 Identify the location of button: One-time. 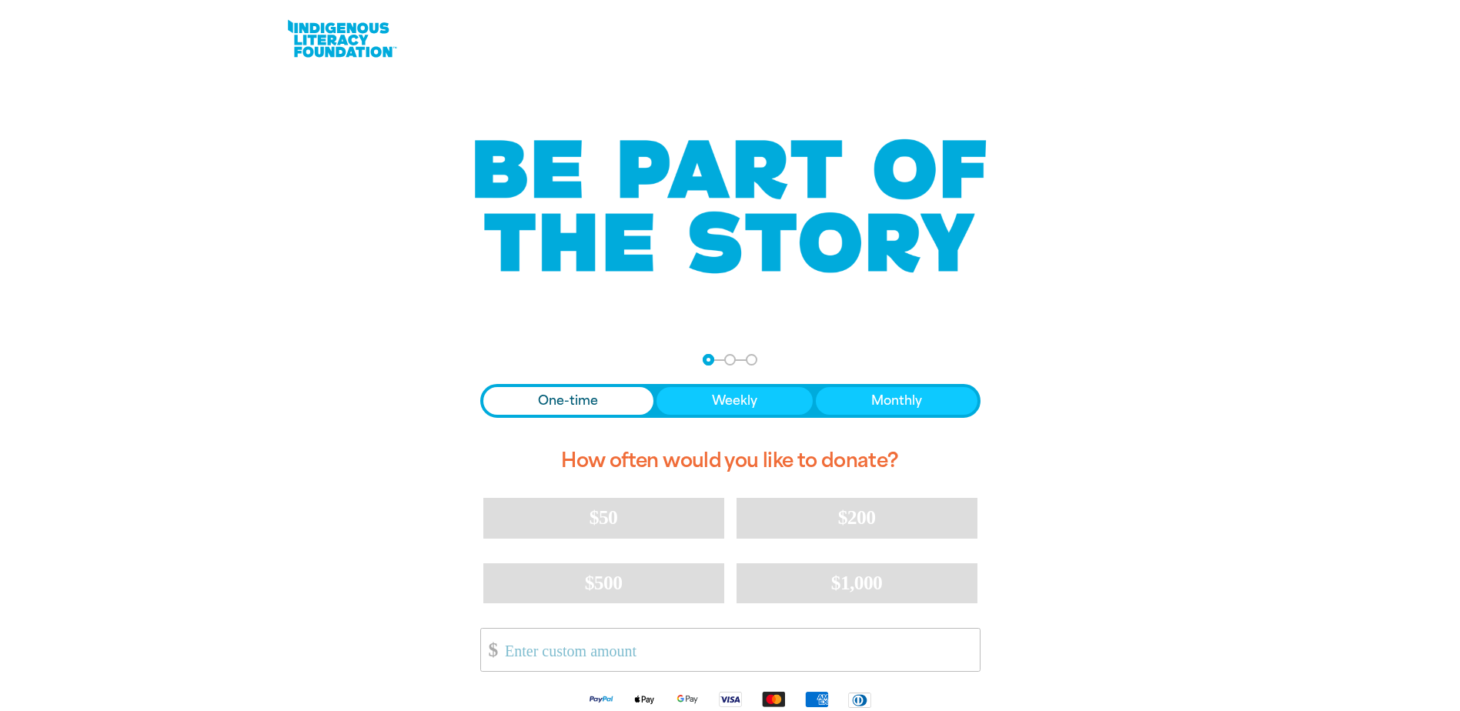
(569, 401).